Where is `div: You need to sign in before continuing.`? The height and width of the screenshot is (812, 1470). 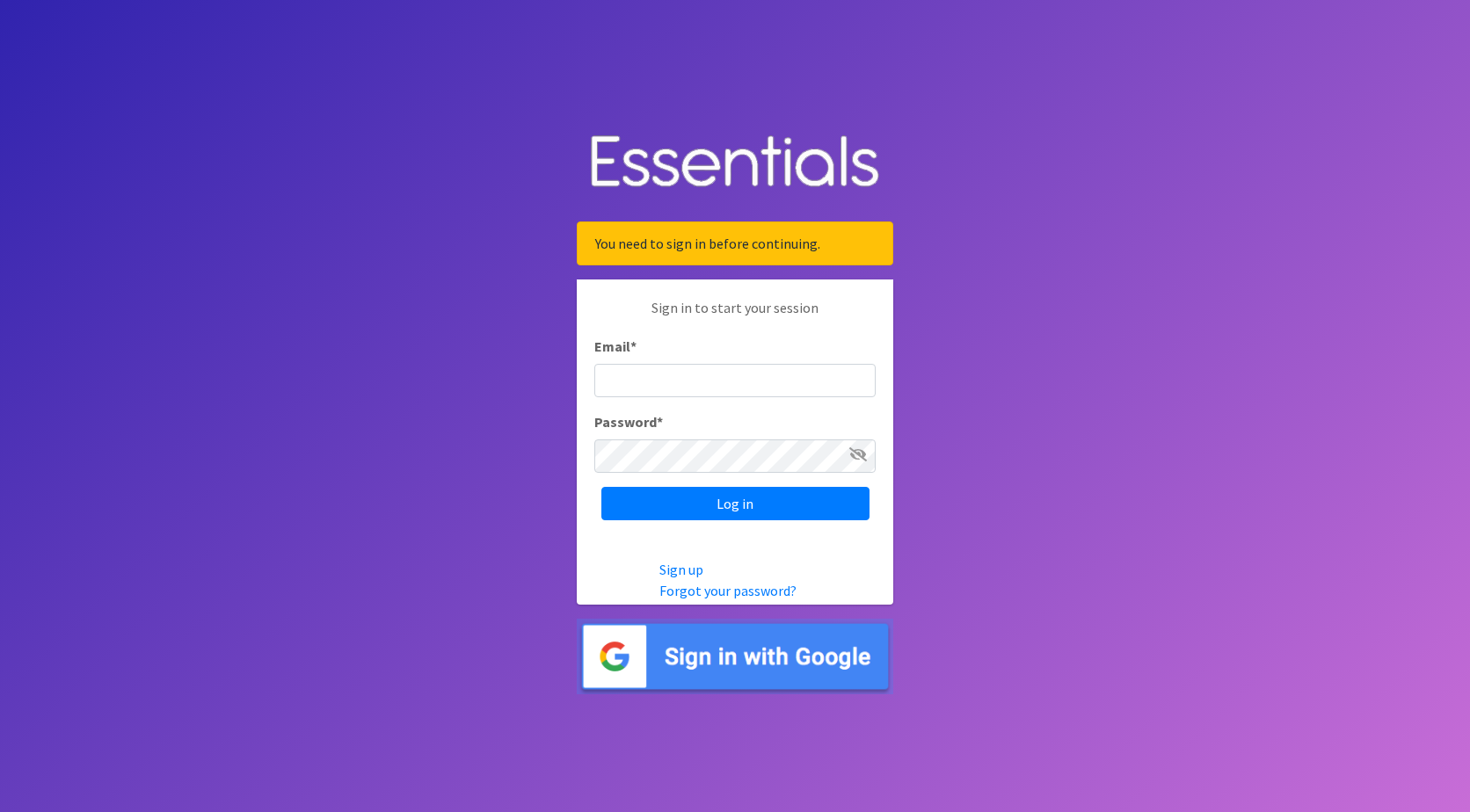 div: You need to sign in before continuing. is located at coordinates (735, 243).